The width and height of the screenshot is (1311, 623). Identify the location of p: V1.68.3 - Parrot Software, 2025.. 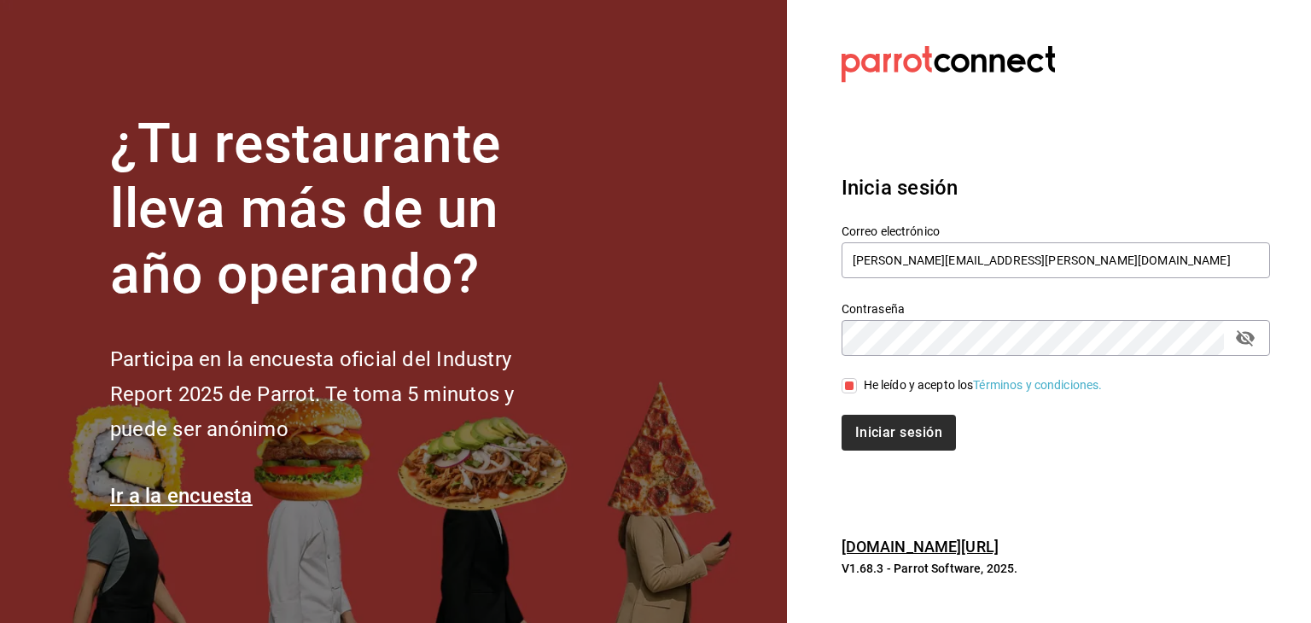
(1056, 568).